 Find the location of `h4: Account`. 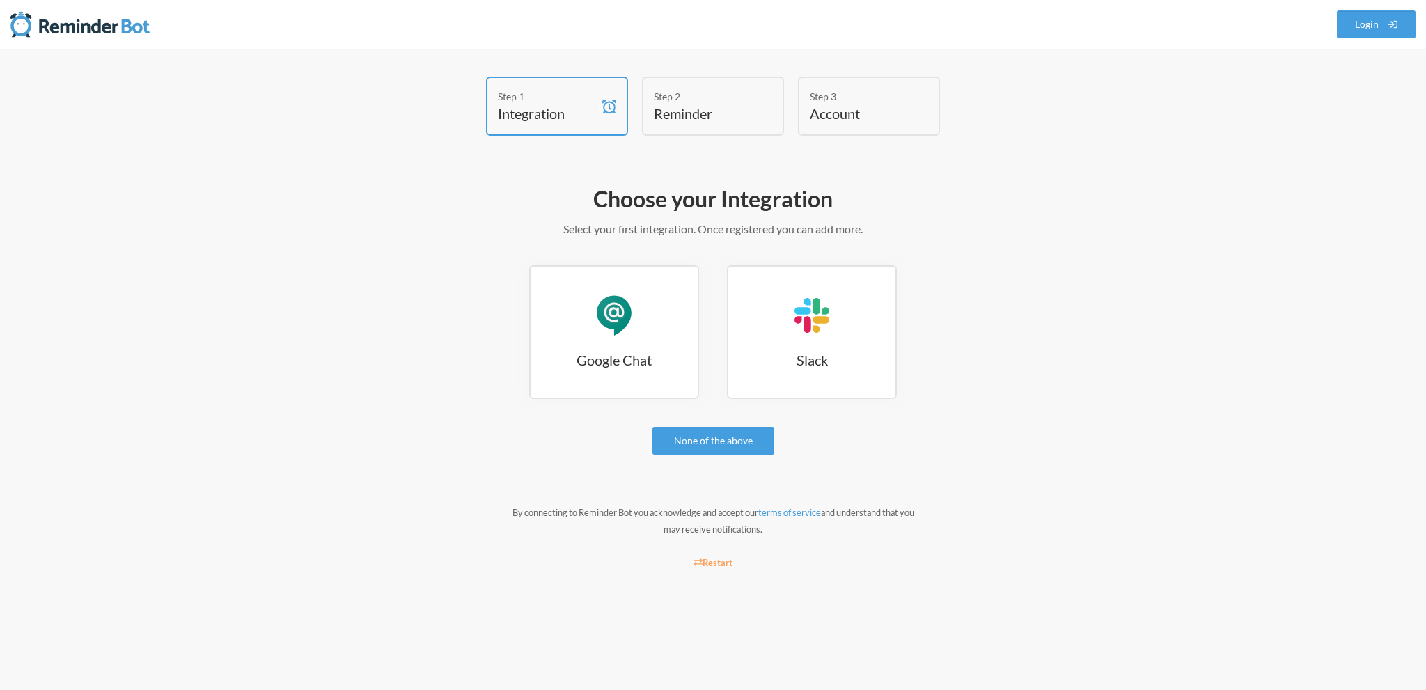

h4: Account is located at coordinates (859, 114).